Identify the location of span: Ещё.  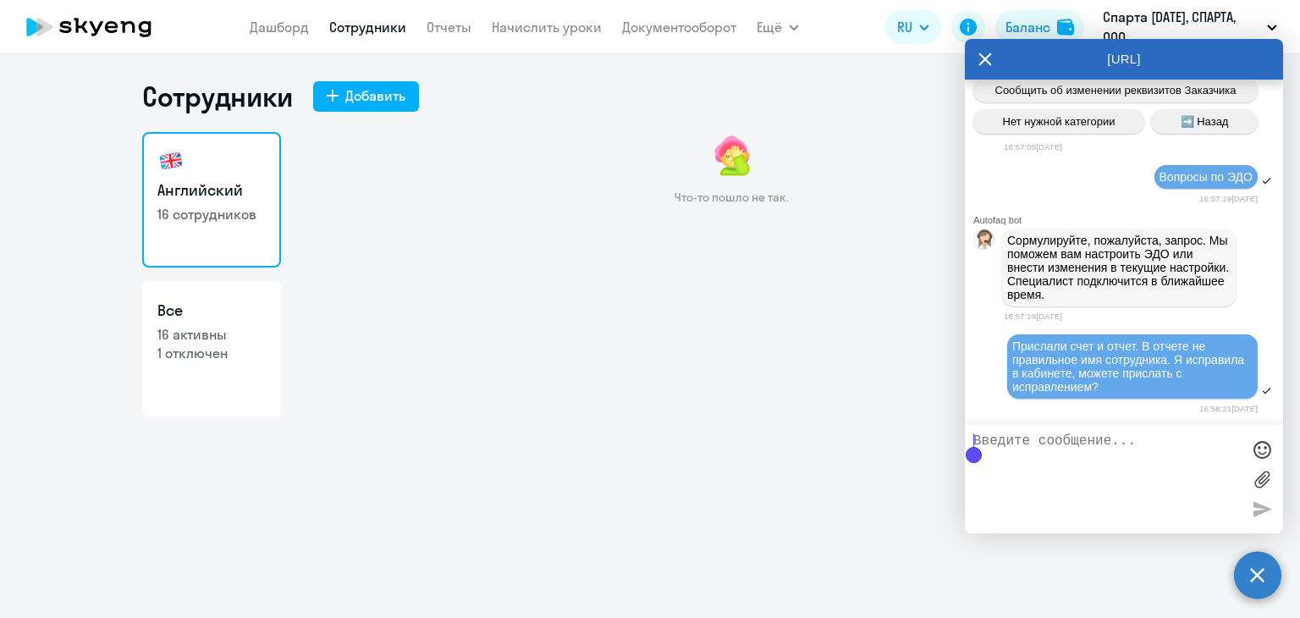
(769, 27).